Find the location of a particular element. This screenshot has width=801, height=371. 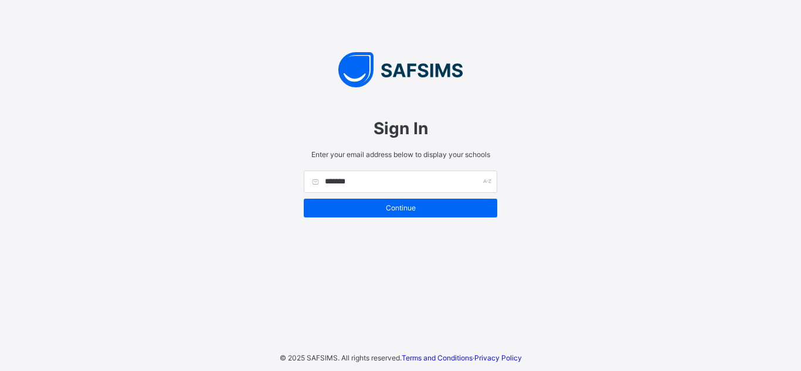

span: Sign In is located at coordinates (401, 128).